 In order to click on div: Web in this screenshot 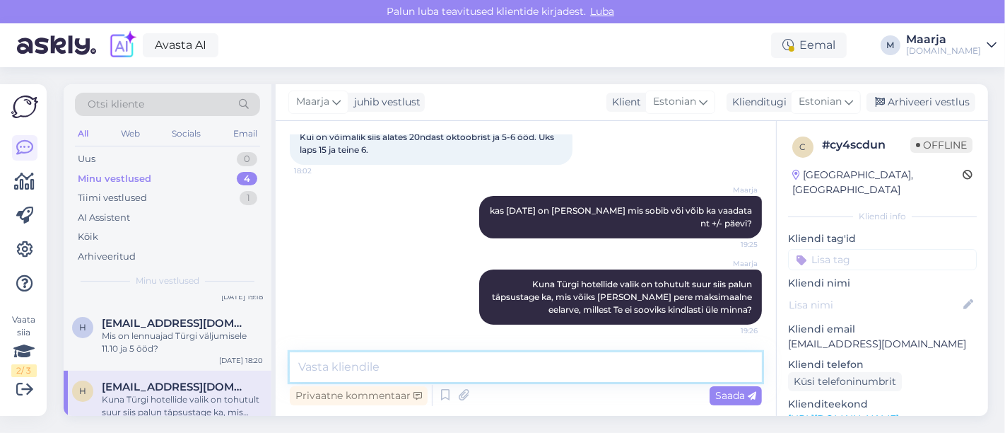, I will do `click(130, 134)`.